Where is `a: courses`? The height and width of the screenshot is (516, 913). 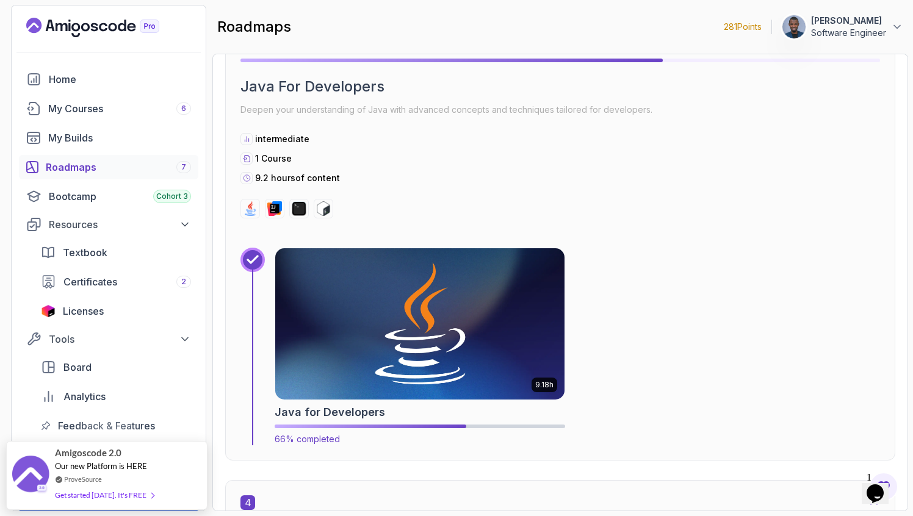 a: courses is located at coordinates (109, 109).